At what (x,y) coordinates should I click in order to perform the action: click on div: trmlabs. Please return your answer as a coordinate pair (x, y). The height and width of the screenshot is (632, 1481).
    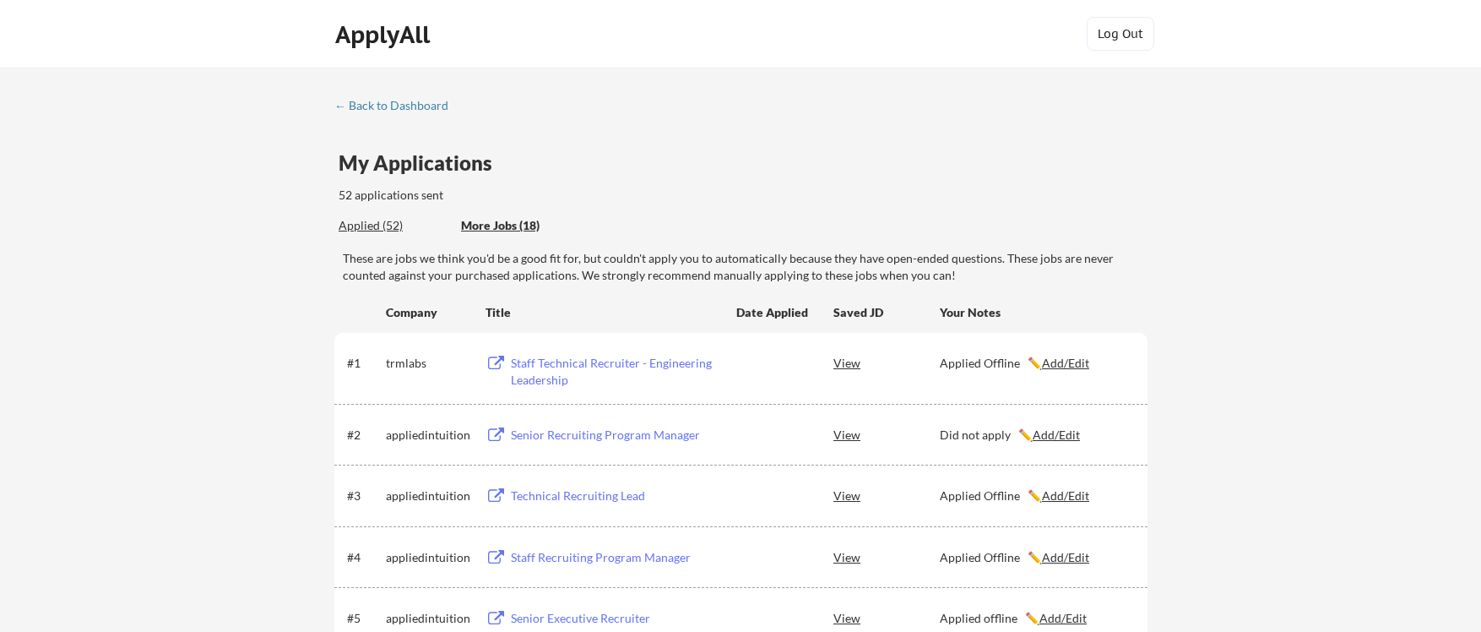
    Looking at the image, I should click on (428, 363).